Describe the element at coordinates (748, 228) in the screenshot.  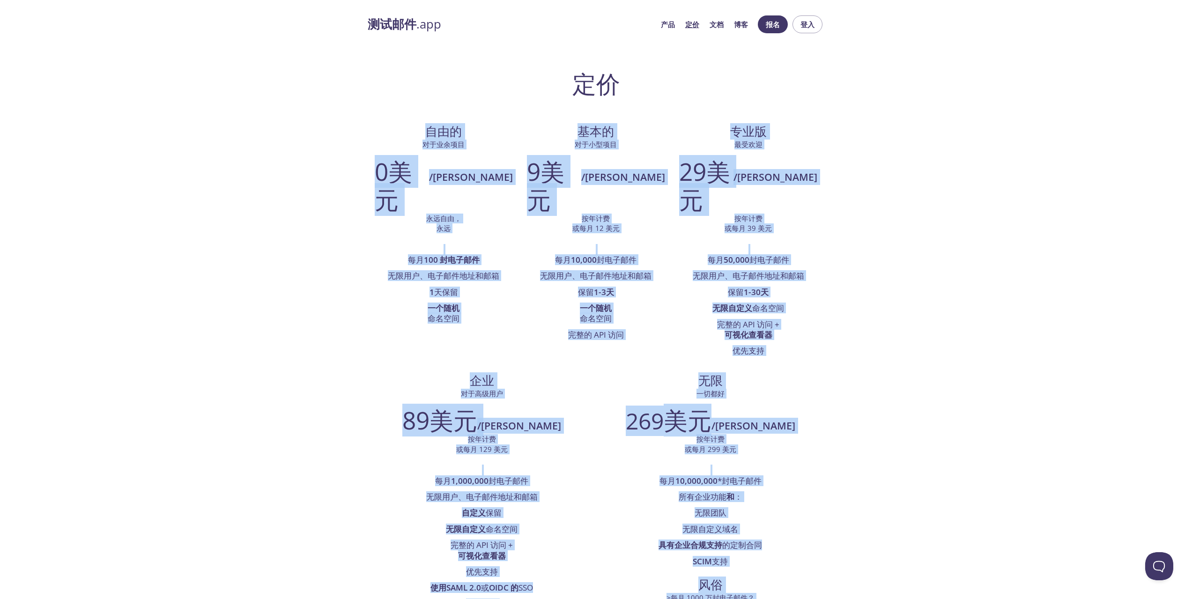
I see `font: 或每月 39 美元` at that location.